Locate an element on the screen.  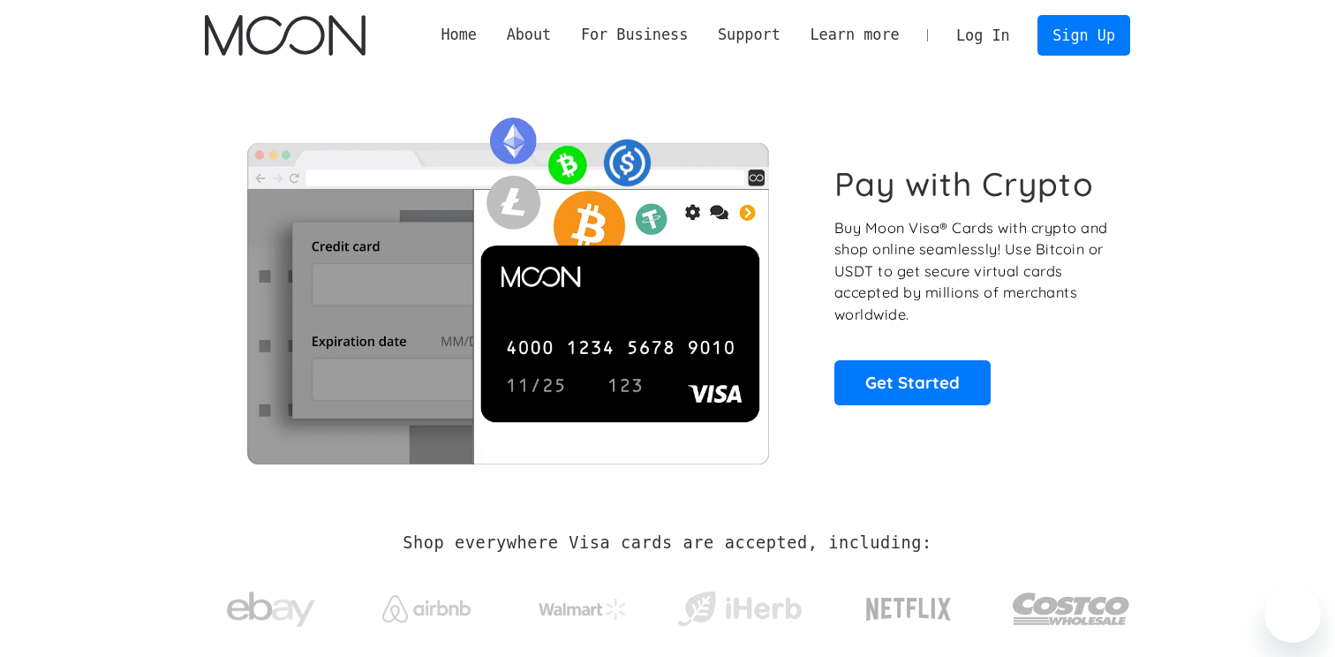
a: ebay is located at coordinates (270, 605).